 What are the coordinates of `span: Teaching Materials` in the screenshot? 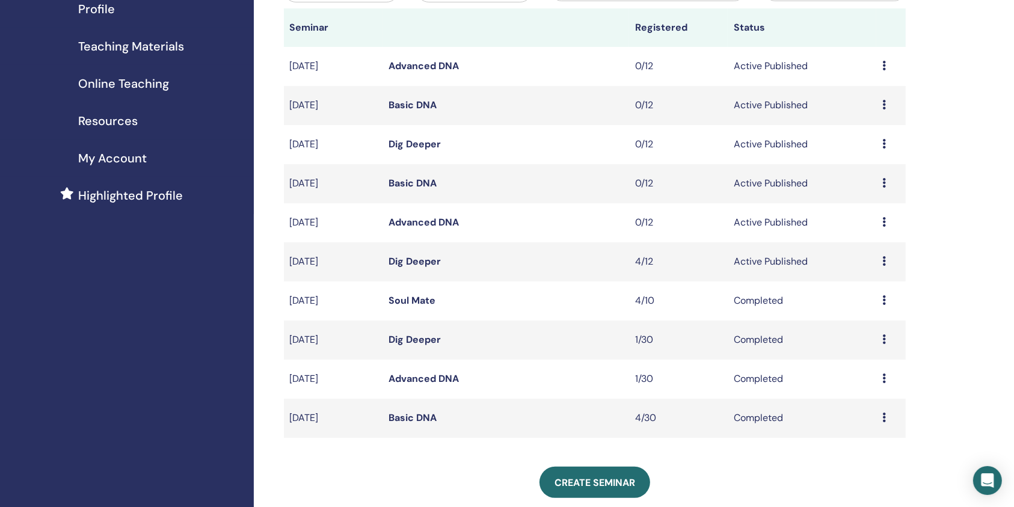 It's located at (131, 46).